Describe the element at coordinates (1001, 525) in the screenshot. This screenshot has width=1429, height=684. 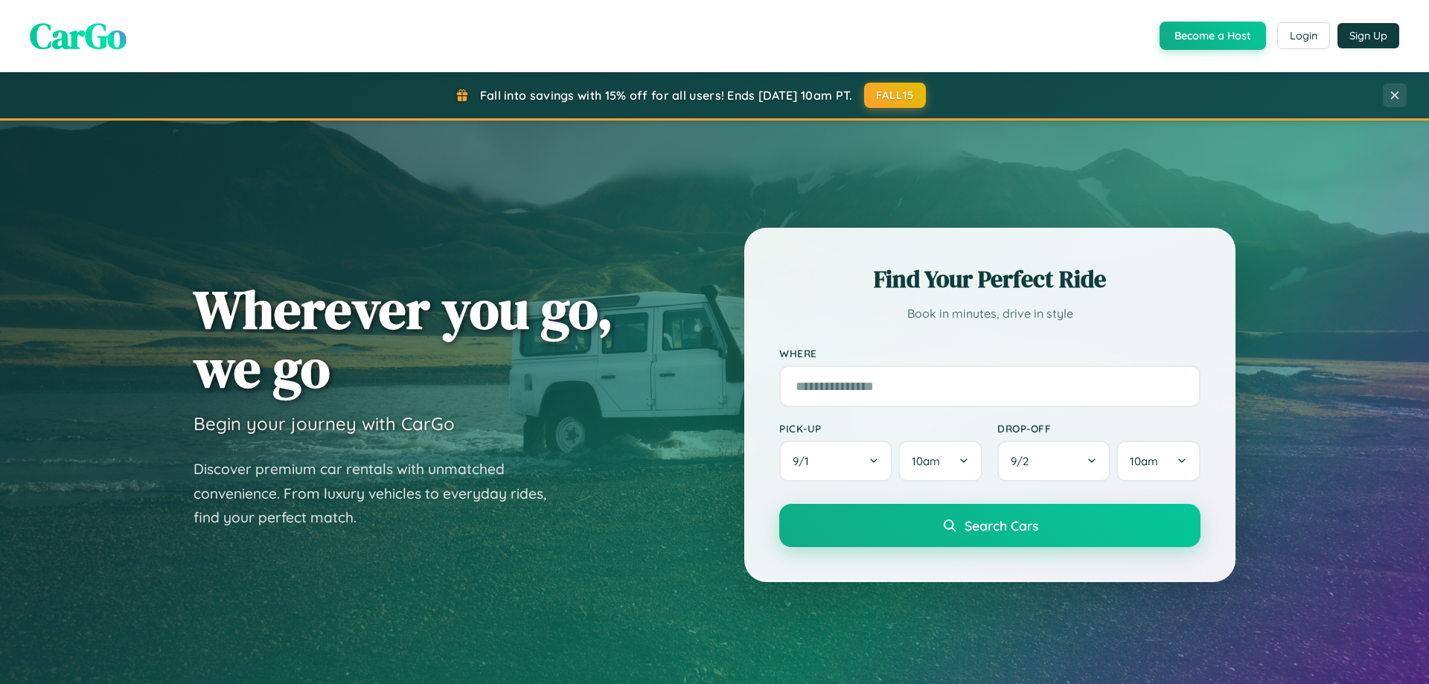
I see `span: Search Cars` at that location.